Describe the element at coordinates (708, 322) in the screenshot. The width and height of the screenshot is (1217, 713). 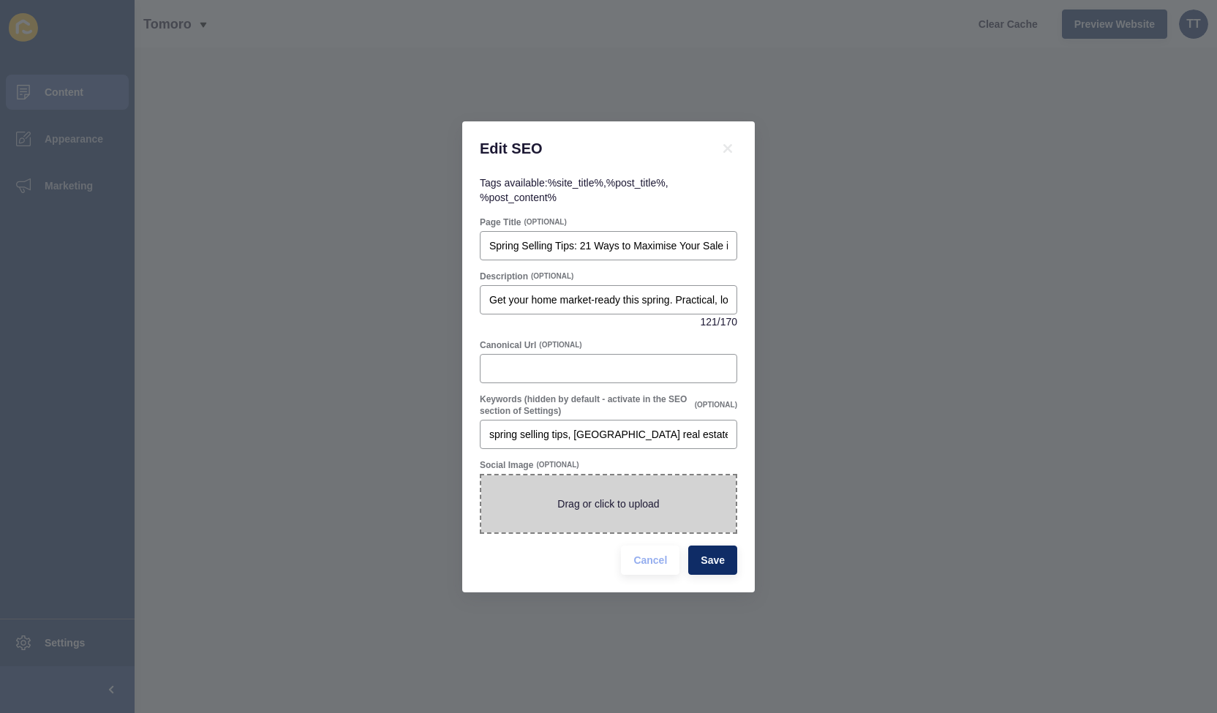
I see `span: 121` at that location.